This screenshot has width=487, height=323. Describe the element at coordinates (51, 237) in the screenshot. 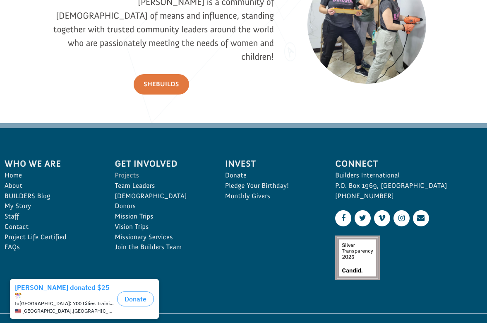

I see `a: Project Life Certified` at that location.